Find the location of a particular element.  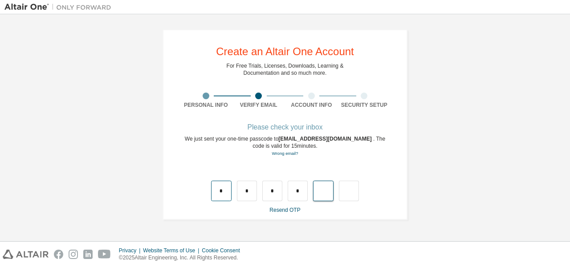

div: For Free Trials, Licenses, Downloads, Learning & Documentation and so much more. is located at coordinates (285, 69).